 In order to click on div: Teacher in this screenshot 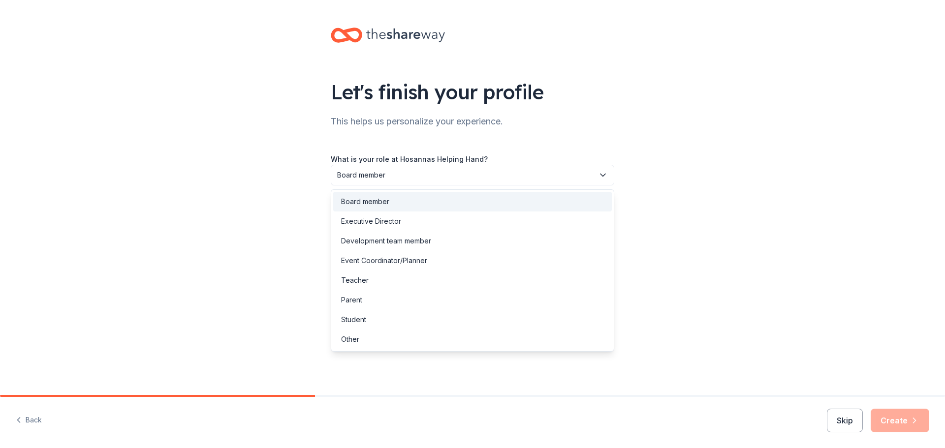, I will do `click(355, 280)`.